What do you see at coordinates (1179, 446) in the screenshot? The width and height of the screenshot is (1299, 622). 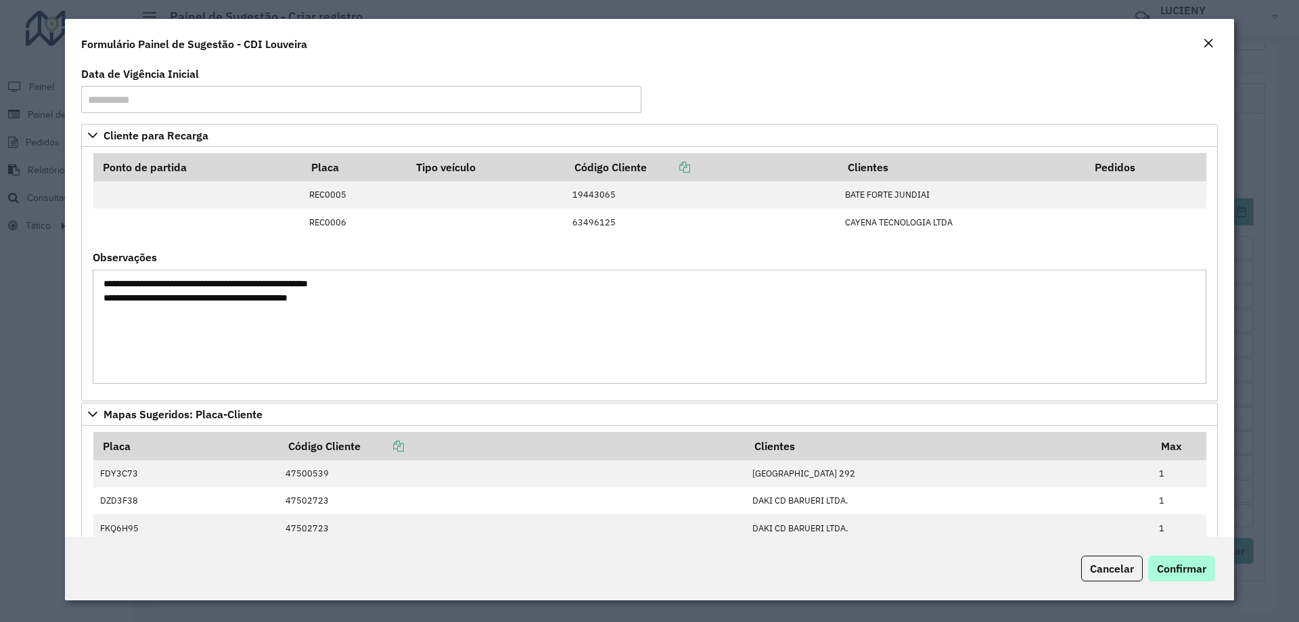 I see `th: Max` at bounding box center [1179, 446].